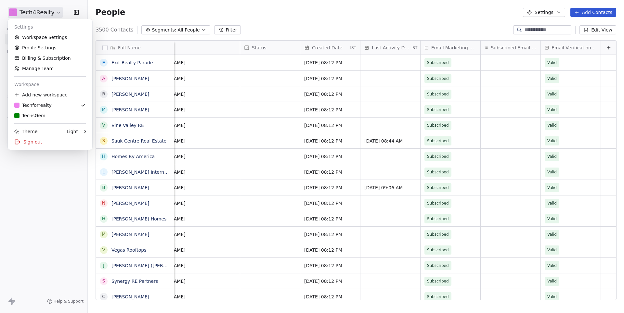 The height and width of the screenshot is (313, 624). Describe the element at coordinates (50, 48) in the screenshot. I see `a: Profile Settings` at that location.